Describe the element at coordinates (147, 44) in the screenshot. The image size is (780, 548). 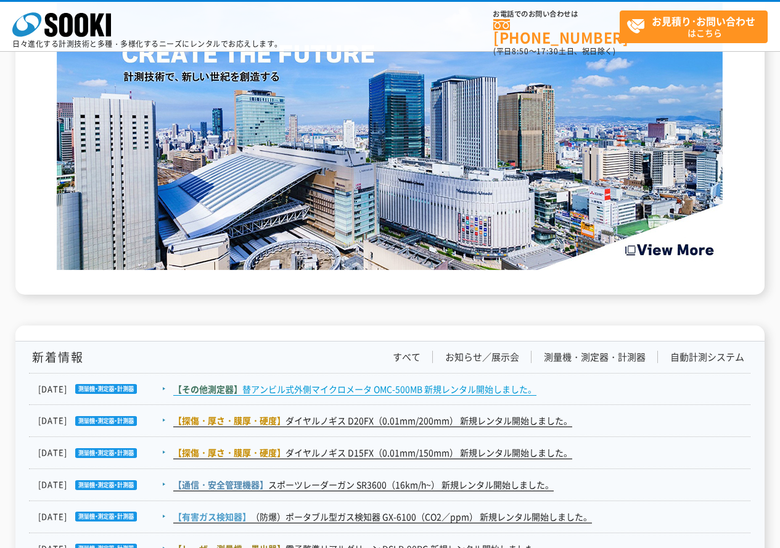
I see `p: 日々進化する計測技術と多種・多様化するニーズにレンタルでお応えします。` at that location.